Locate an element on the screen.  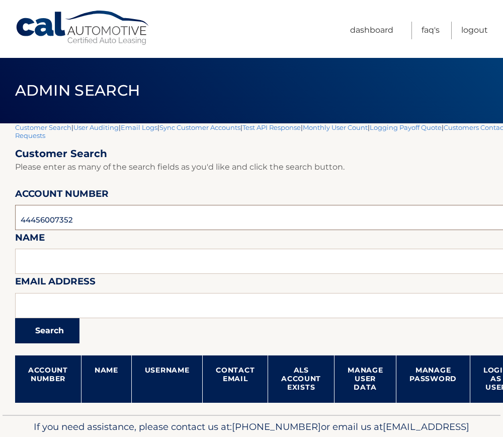
a: User Auditing is located at coordinates (96, 127).